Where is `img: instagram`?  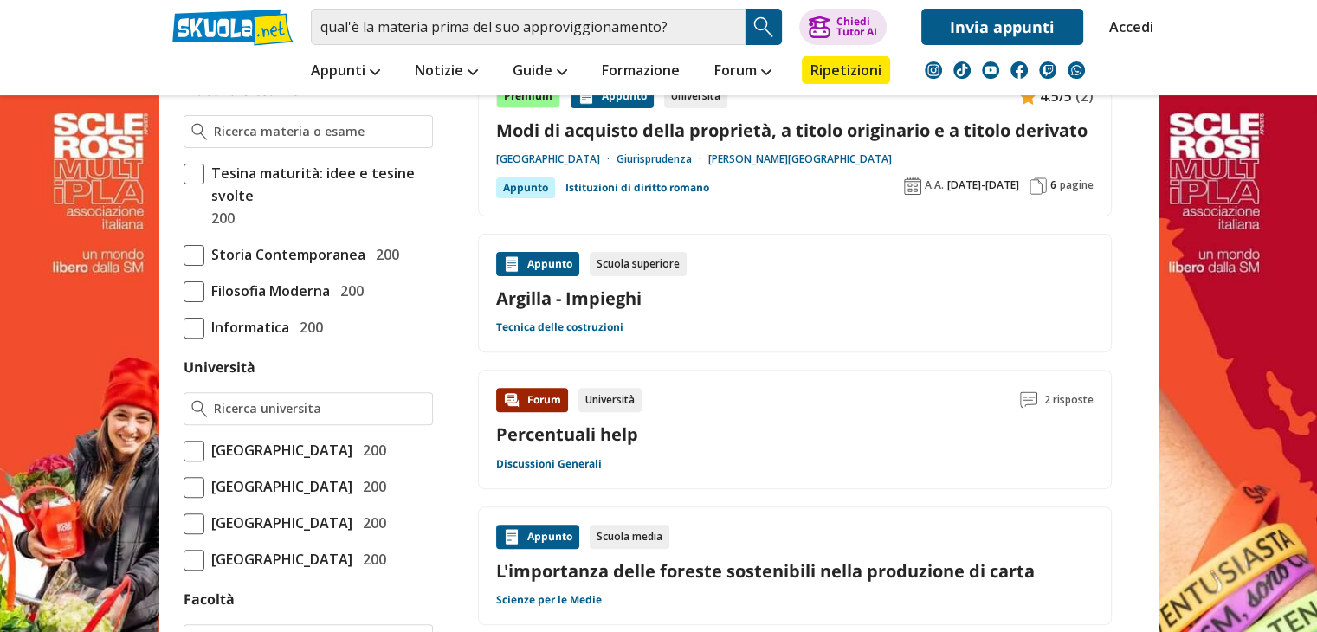
img: instagram is located at coordinates (933, 70).